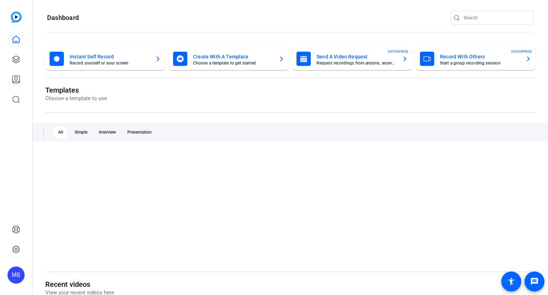 This screenshot has height=295, width=548. Describe the element at coordinates (229, 59) in the screenshot. I see `button: Create With A TemplateChoose a template to get started` at that location.